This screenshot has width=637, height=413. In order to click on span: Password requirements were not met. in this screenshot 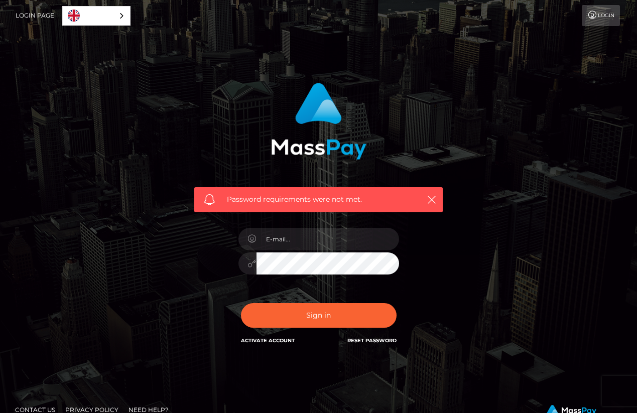, I will do `click(318, 199)`.